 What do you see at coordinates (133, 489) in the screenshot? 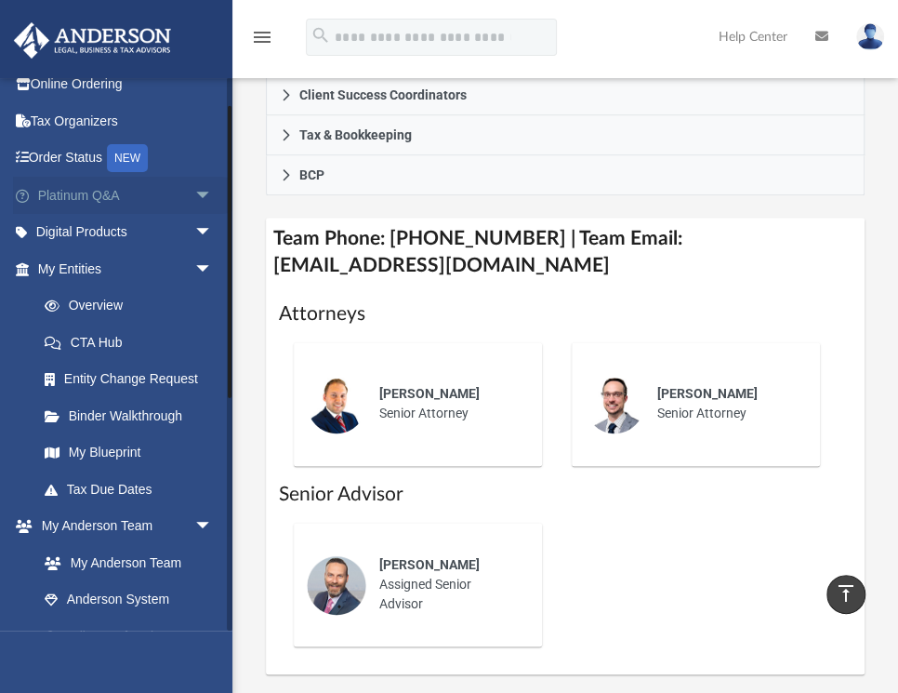
I see `a: Tax Due Dates` at bounding box center [133, 489].